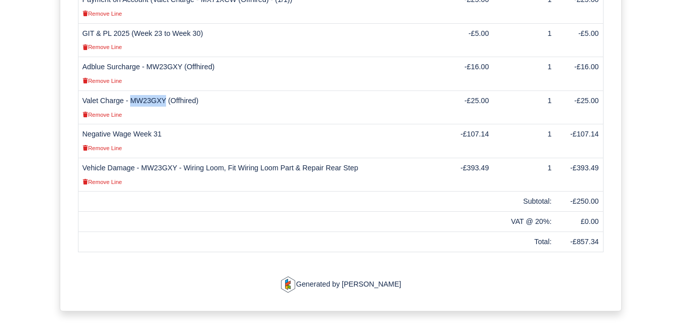 The height and width of the screenshot is (324, 681). I want to click on td: -£250.00, so click(579, 202).